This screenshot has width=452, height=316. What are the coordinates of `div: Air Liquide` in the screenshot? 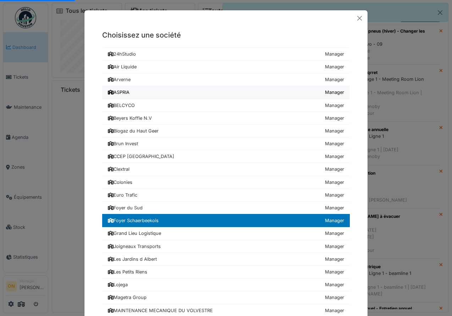 It's located at (122, 67).